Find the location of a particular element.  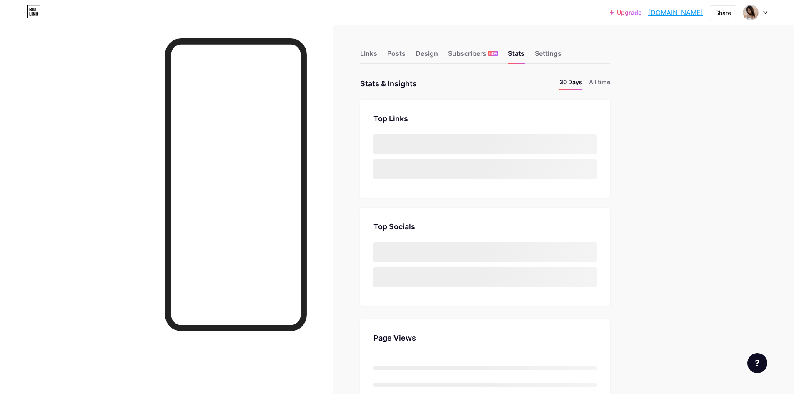

span: NEW is located at coordinates (493, 53).